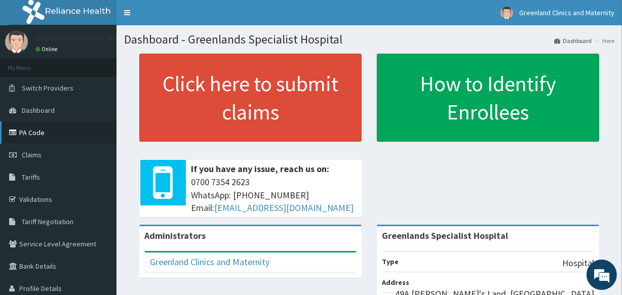  Describe the element at coordinates (31, 177) in the screenshot. I see `span: Tariffs` at that location.